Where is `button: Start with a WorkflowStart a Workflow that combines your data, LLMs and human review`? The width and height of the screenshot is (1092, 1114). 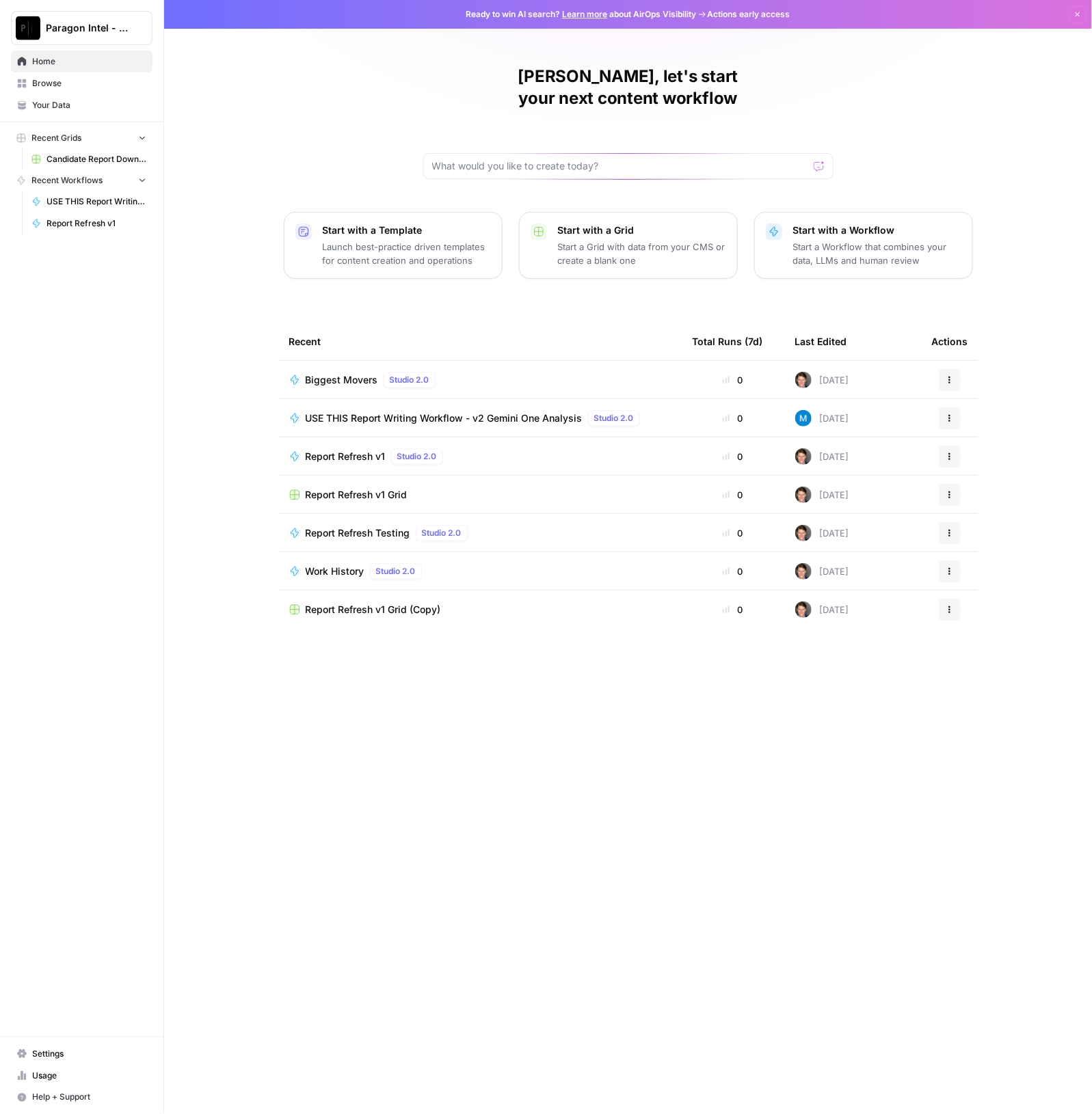
button: Start with a WorkflowStart a Workflow that combines your data, LLMs and human review is located at coordinates (864, 246).